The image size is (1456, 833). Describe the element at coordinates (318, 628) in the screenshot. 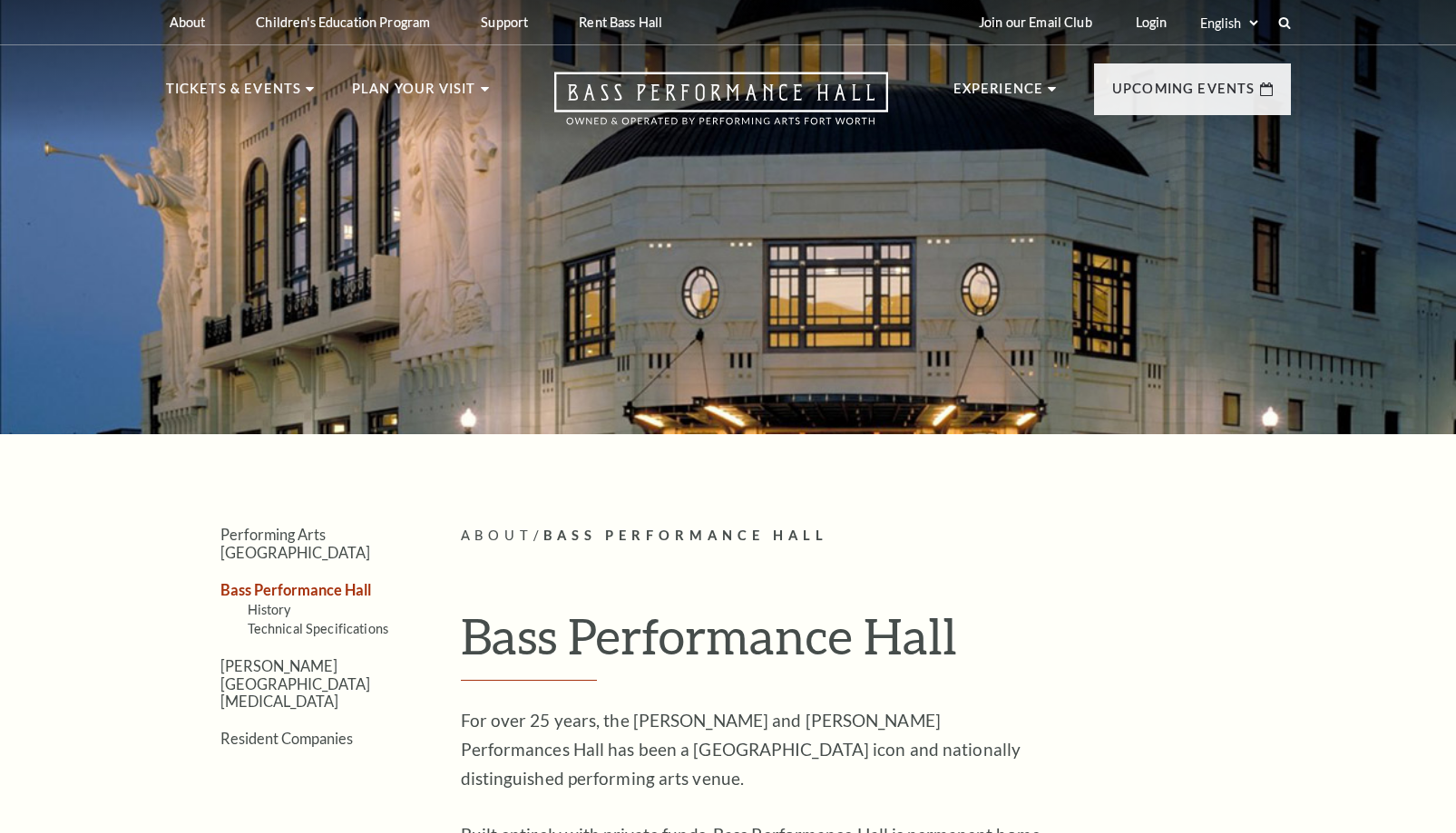

I see `a: Technical Specifications` at that location.